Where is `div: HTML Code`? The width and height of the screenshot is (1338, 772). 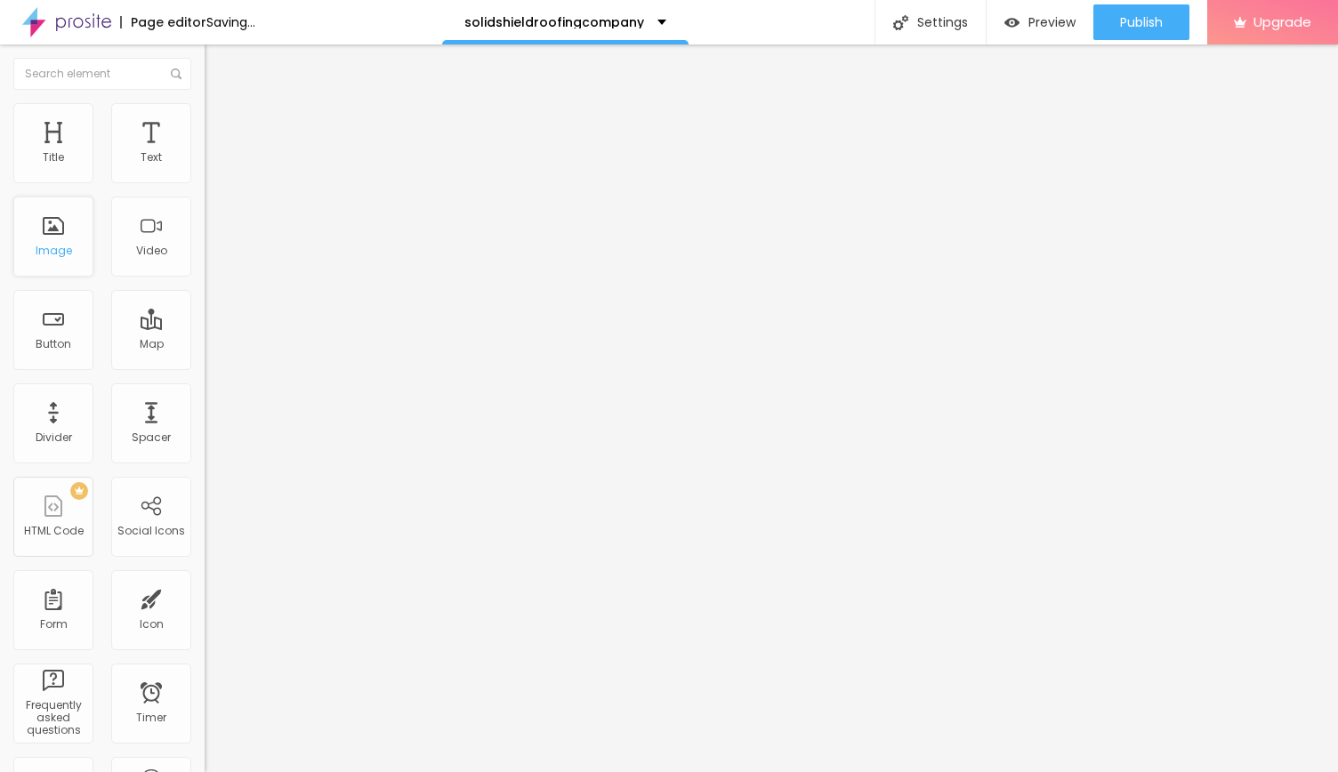
div: HTML Code is located at coordinates (53, 531).